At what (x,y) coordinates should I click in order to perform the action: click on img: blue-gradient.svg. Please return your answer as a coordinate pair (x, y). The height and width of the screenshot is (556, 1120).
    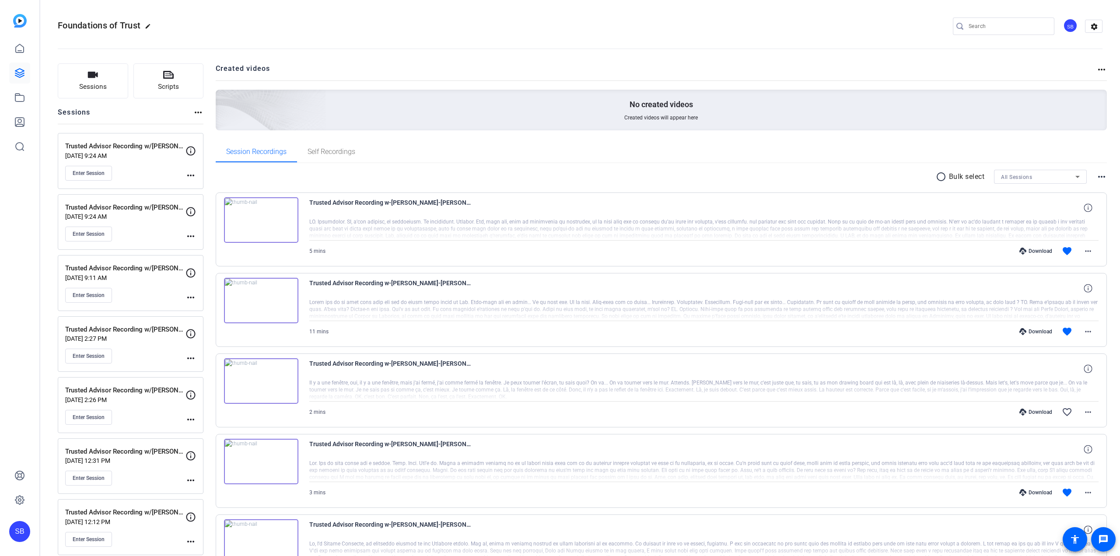
    Looking at the image, I should click on (20, 21).